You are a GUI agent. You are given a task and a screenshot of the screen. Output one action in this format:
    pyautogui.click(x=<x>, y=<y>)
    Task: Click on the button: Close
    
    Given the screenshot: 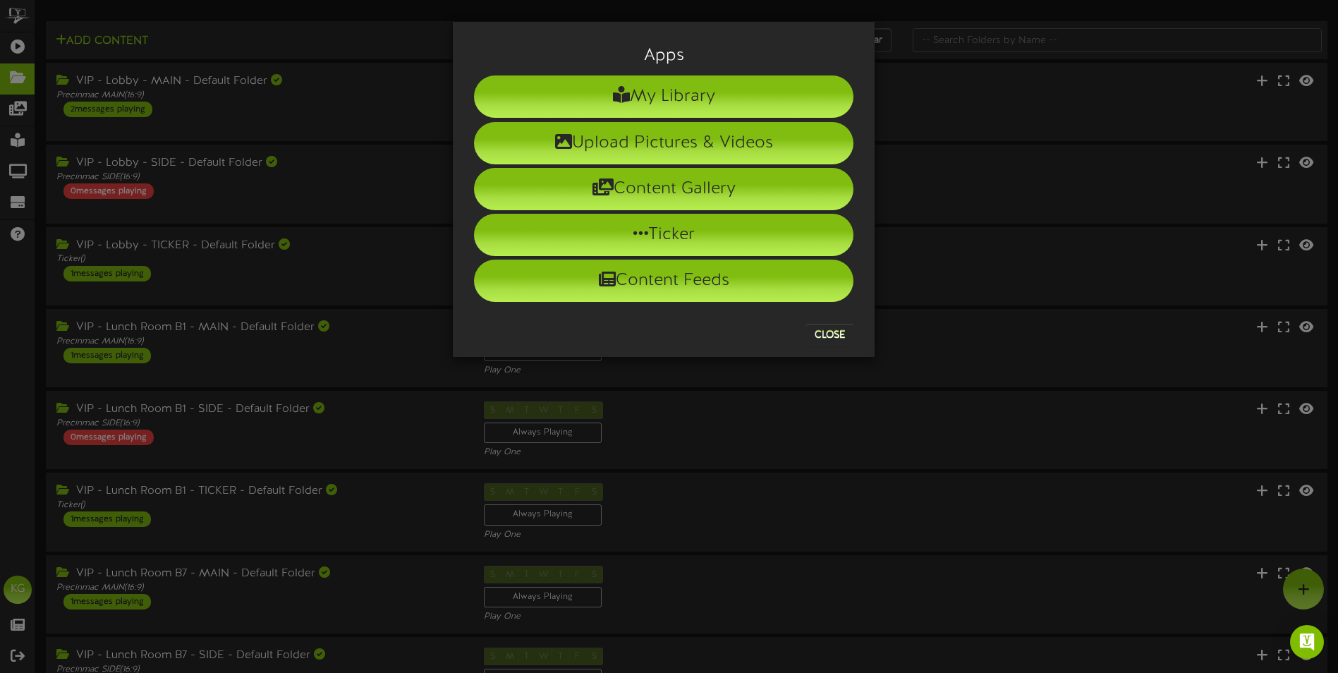 What is the action you would take?
    pyautogui.click(x=830, y=335)
    